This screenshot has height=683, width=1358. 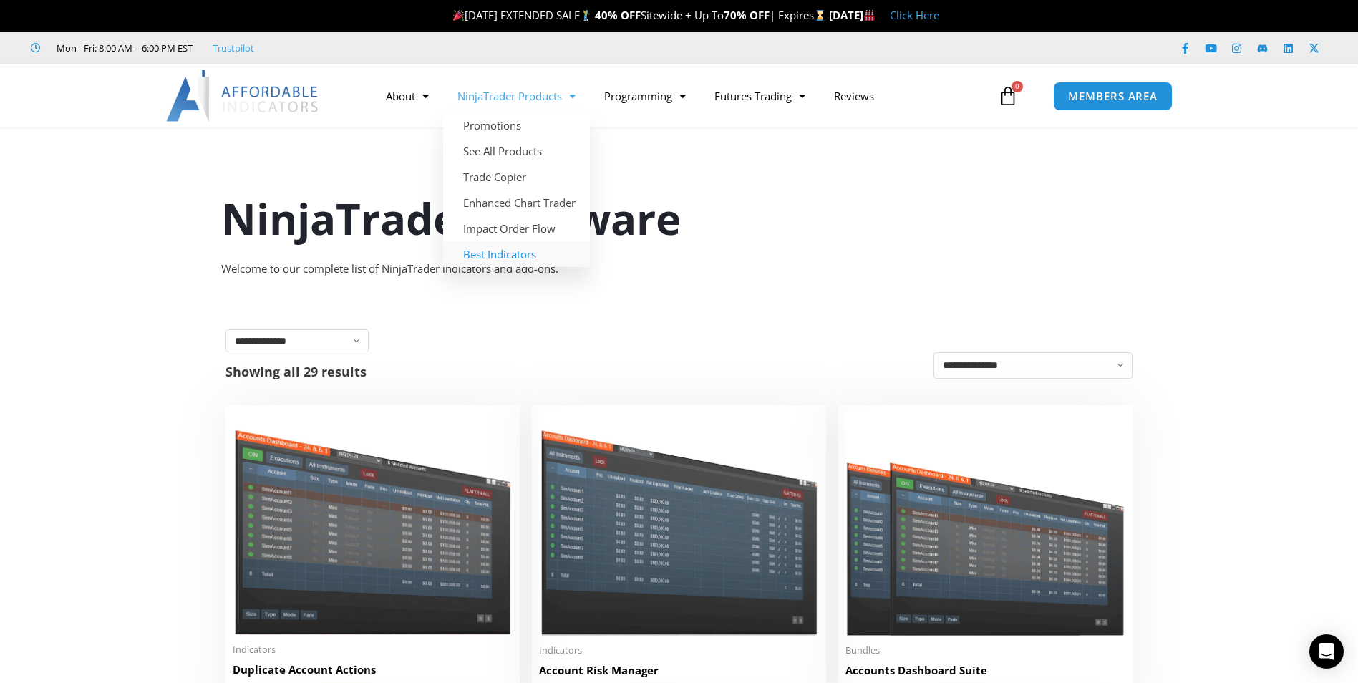 I want to click on a: MEMBERS AREA, so click(x=1112, y=96).